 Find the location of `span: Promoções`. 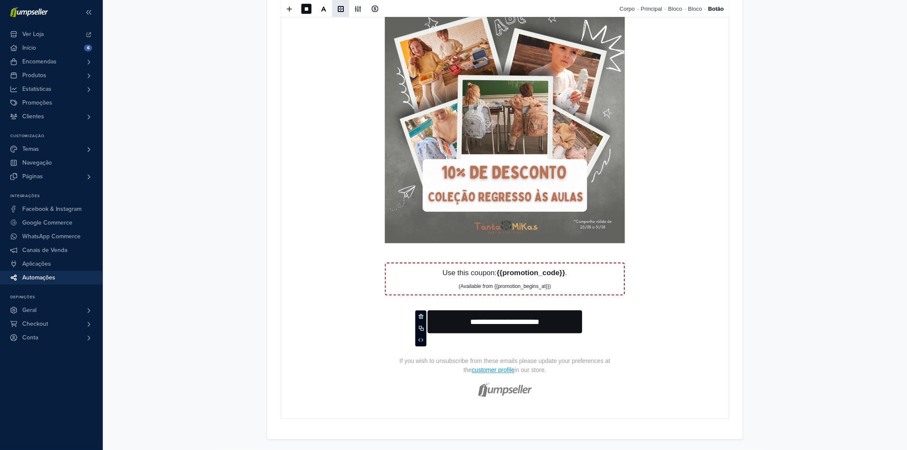

span: Promoções is located at coordinates (37, 103).